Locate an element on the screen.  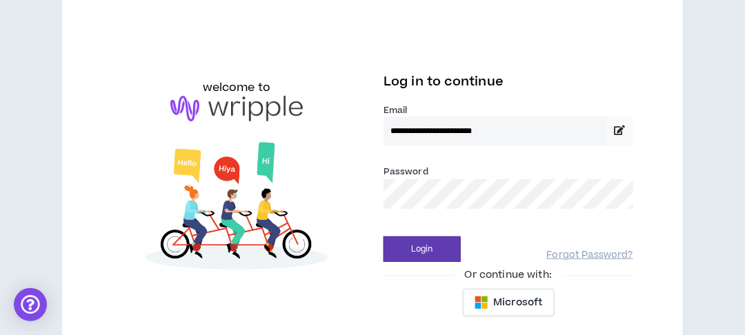
span: Or continue with: is located at coordinates (509, 275).